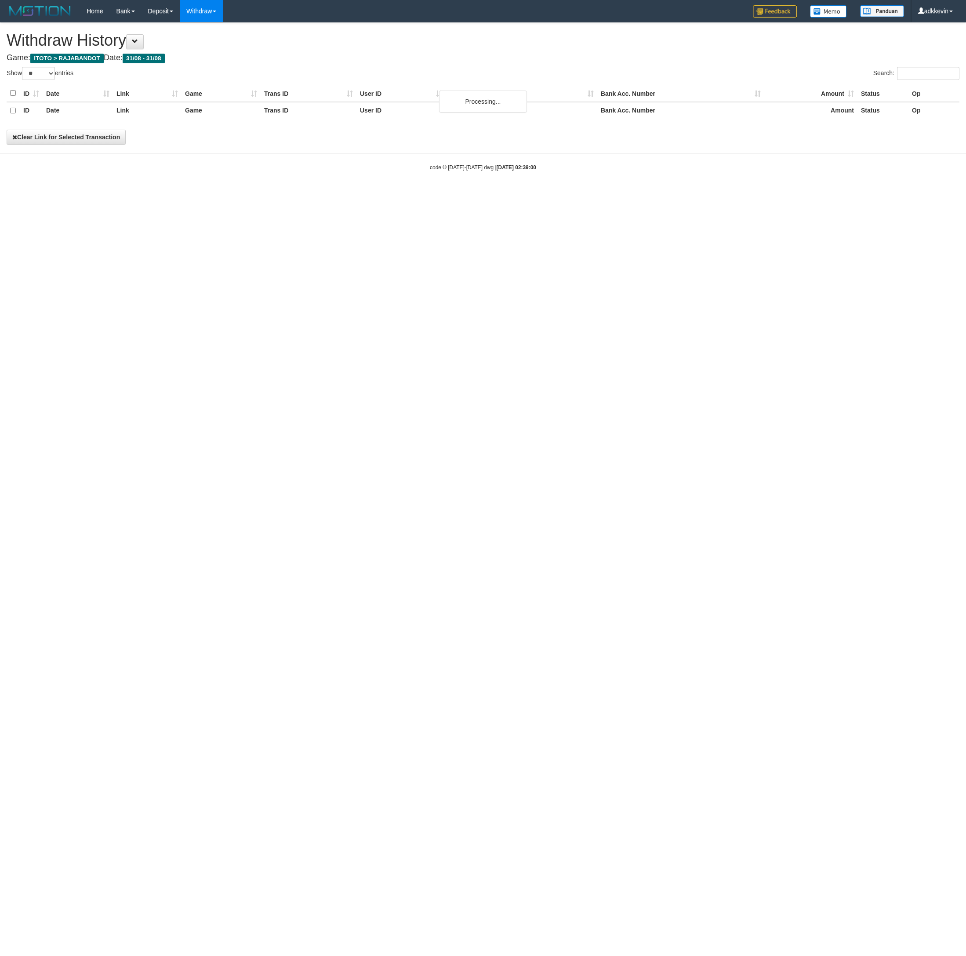  What do you see at coordinates (882, 11) in the screenshot?
I see `img: panduan.png` at bounding box center [882, 11].